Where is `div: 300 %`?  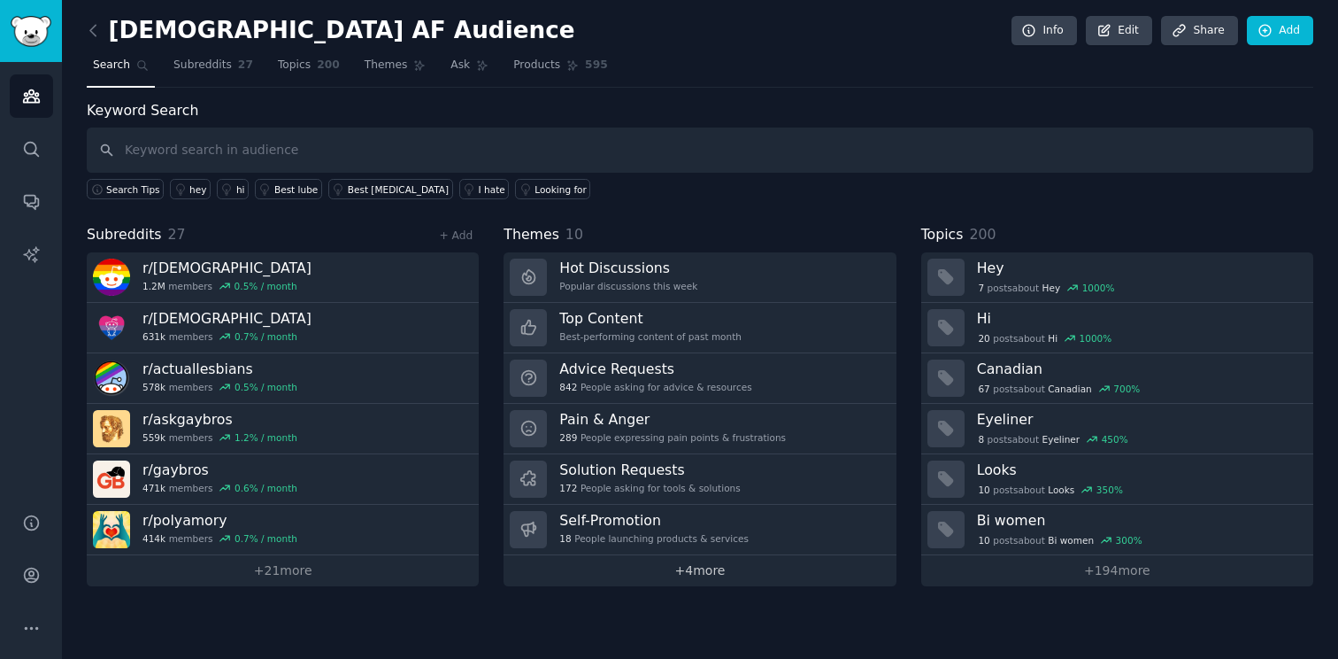
div: 300 % is located at coordinates (1129, 540).